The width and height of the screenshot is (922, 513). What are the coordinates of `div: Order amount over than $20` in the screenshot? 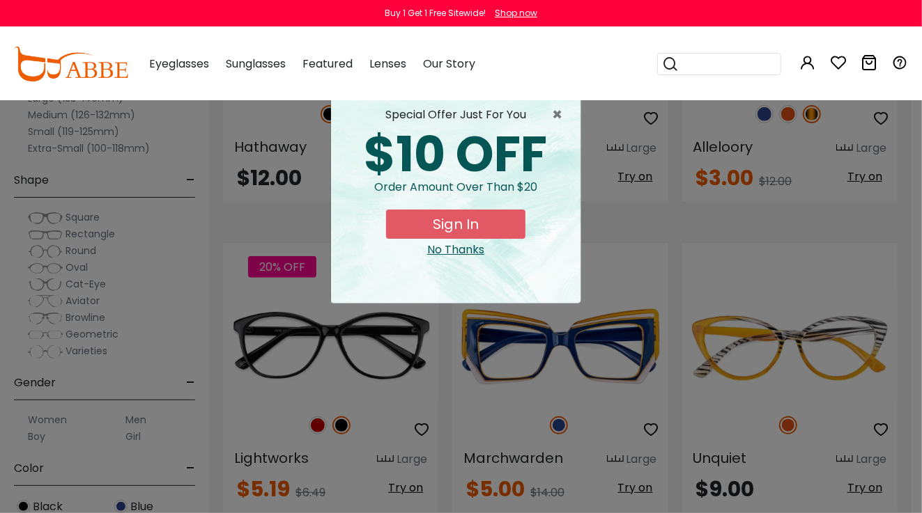 It's located at (456, 194).